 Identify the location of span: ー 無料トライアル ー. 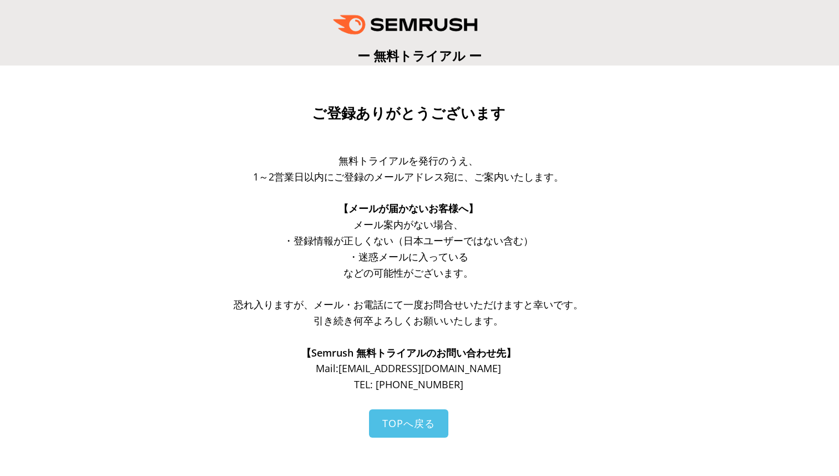
(420, 55).